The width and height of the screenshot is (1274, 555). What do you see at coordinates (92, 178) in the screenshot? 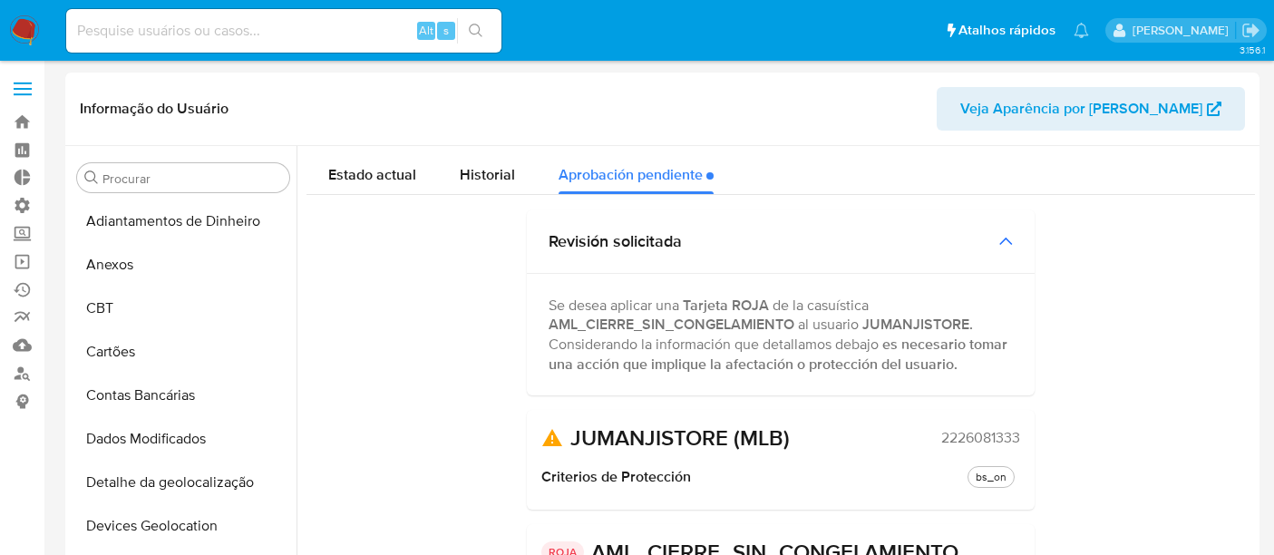
I see `button: Procurar` at bounding box center [92, 178].